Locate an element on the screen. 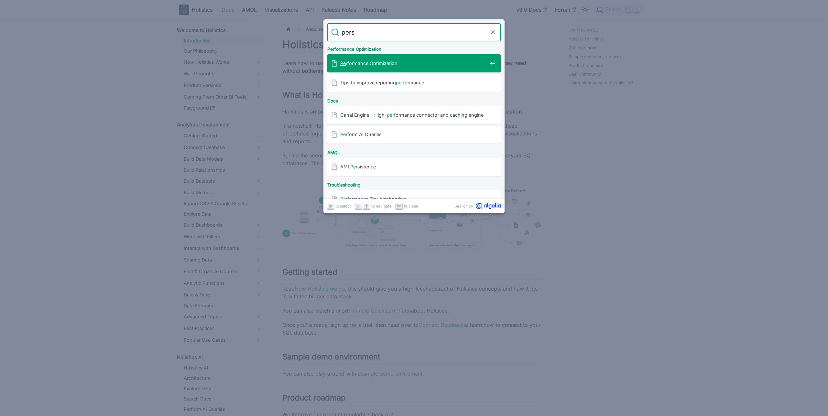  span: to select is located at coordinates (343, 206).